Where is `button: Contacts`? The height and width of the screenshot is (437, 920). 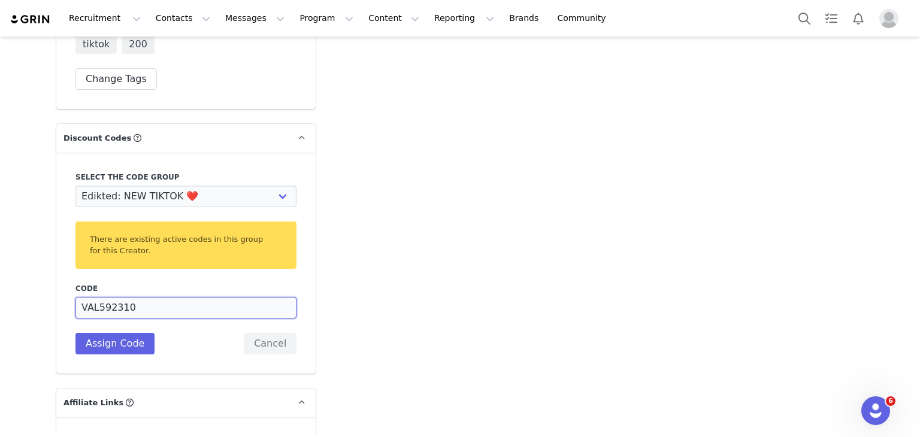
button: Contacts is located at coordinates (183, 18).